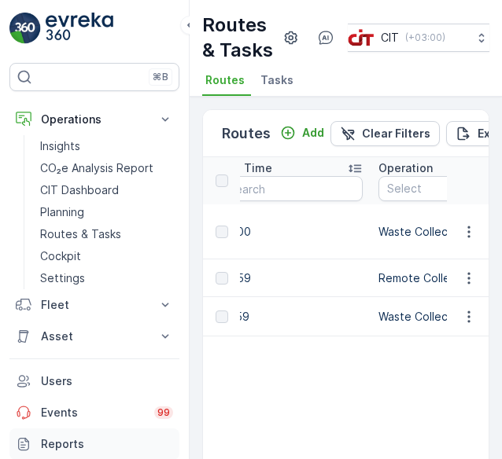  I want to click on p: Reports, so click(107, 444).